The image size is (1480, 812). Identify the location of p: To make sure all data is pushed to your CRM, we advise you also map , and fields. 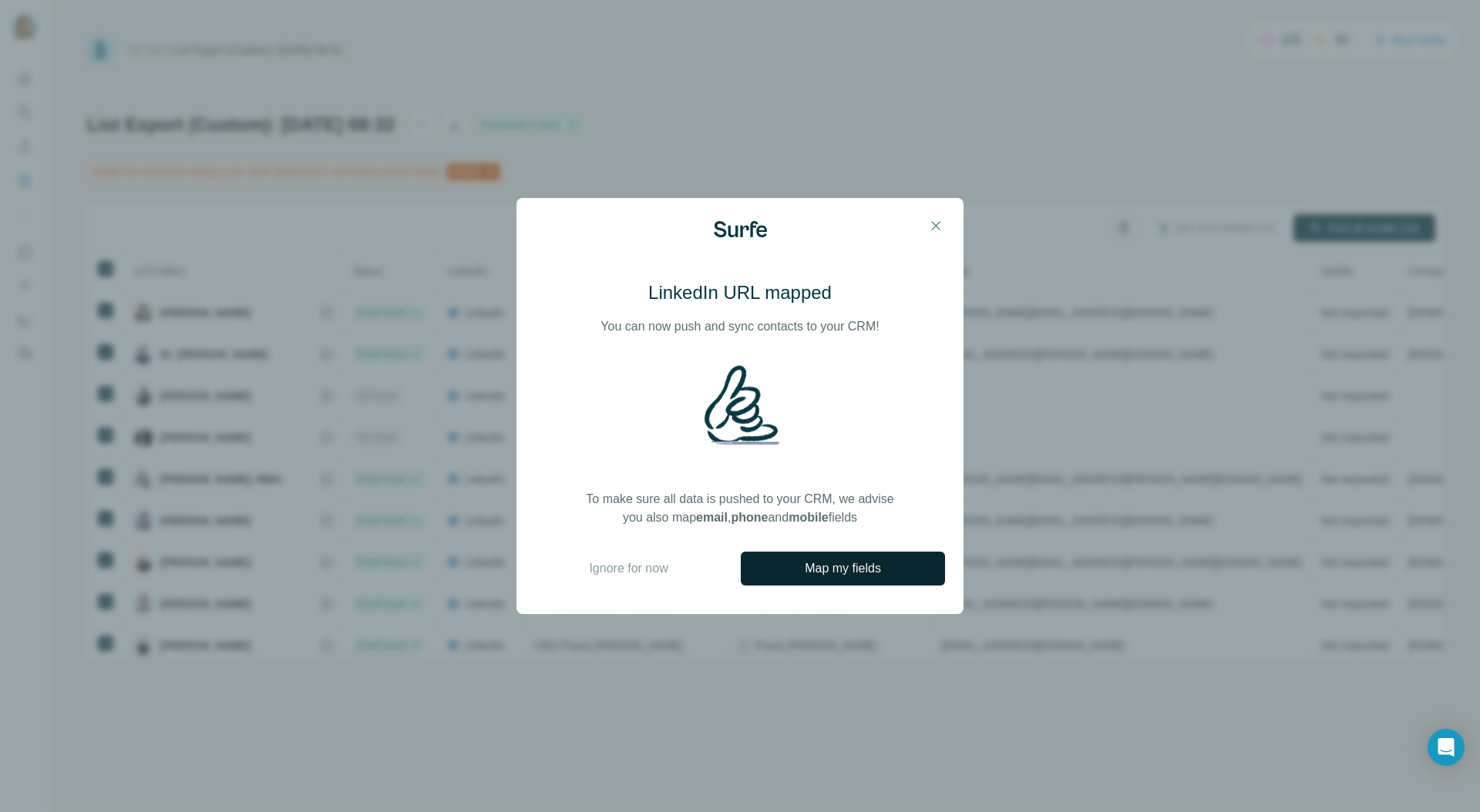
(740, 508).